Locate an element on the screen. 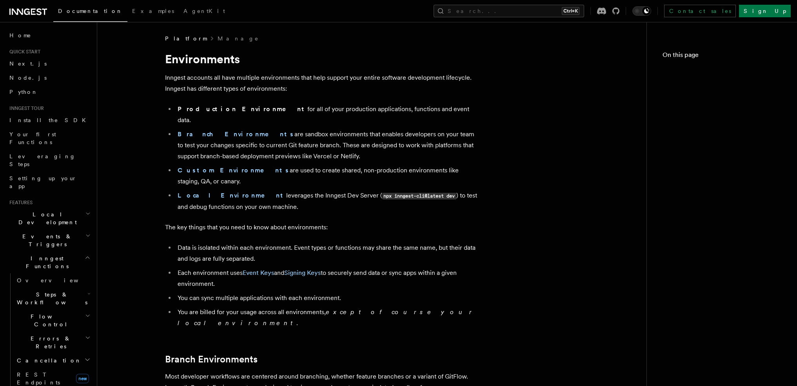 The height and width of the screenshot is (386, 797). li: Data is isolated within each environment. Event types or functions may share the same name, but t... is located at coordinates (327, 253).